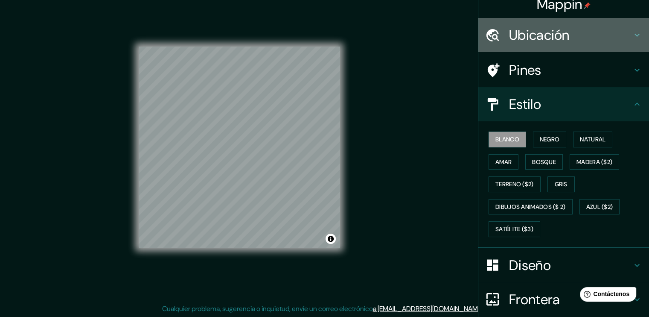  I want to click on button: Bosque, so click(544, 162).